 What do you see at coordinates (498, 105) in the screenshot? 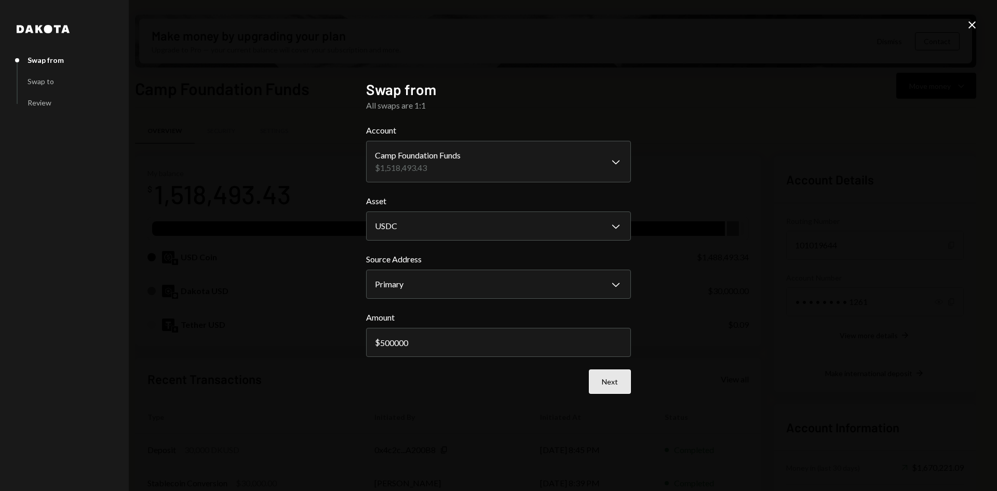
I see `div: All swaps are 1:1` at bounding box center [498, 105].